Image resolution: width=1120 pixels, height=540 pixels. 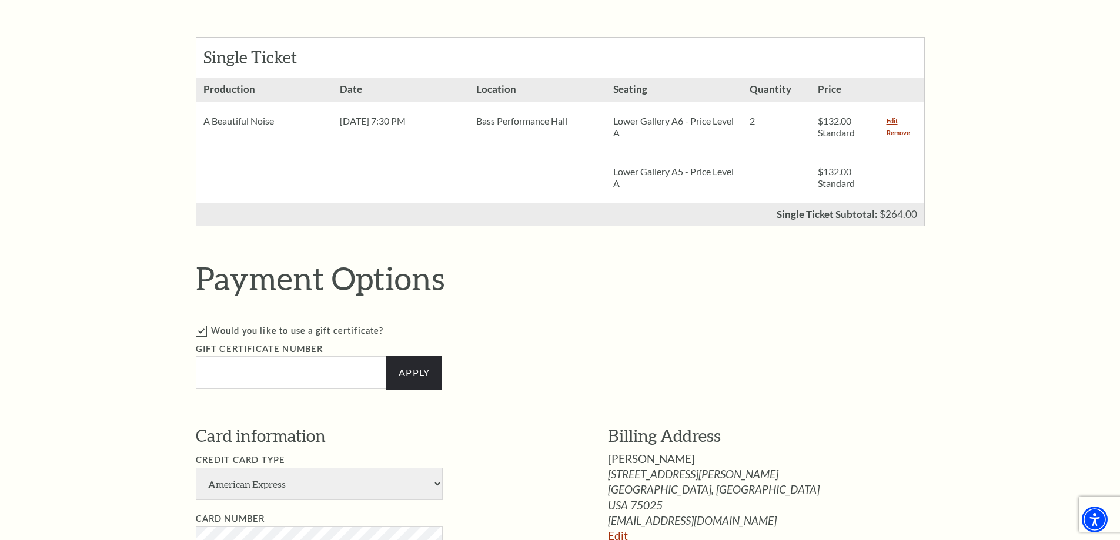 What do you see at coordinates (265, 89) in the screenshot?
I see `h3: Production` at bounding box center [265, 89].